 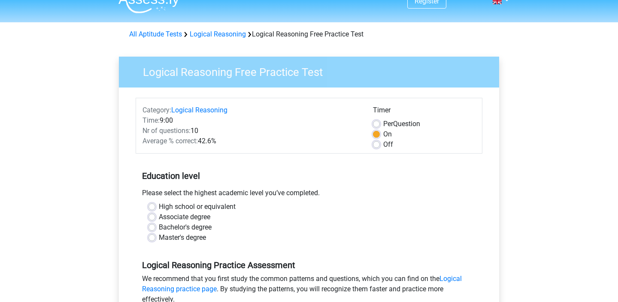 I want to click on div: Timer, so click(x=424, y=112).